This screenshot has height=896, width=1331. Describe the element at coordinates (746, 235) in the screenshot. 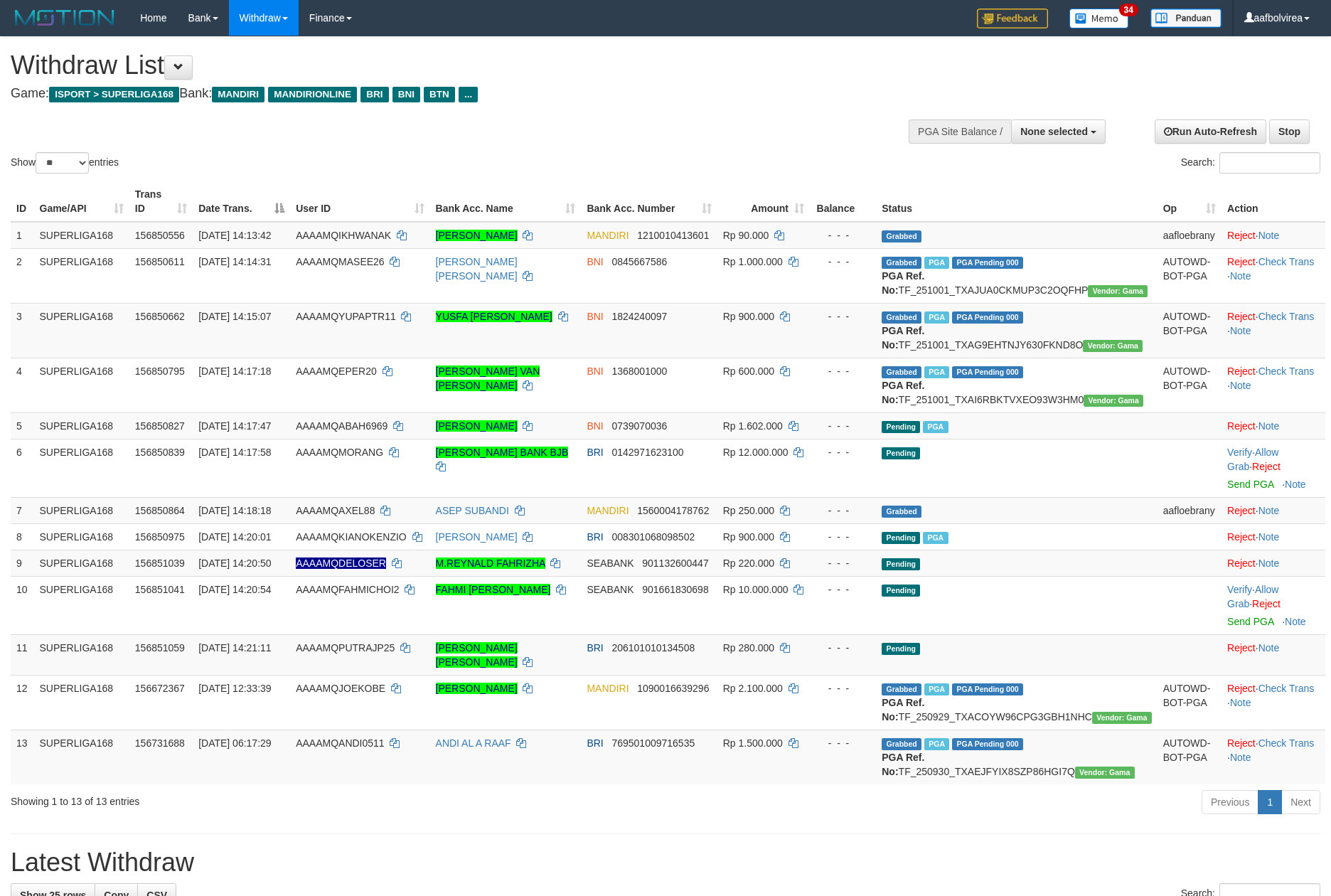

I see `span: Rp 90.000` at that location.